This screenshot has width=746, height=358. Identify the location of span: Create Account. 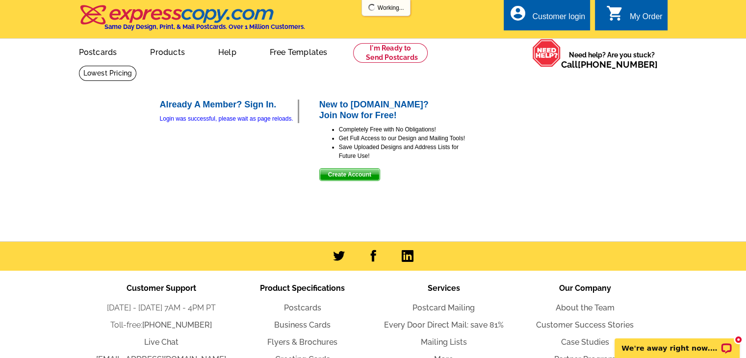
(350, 175).